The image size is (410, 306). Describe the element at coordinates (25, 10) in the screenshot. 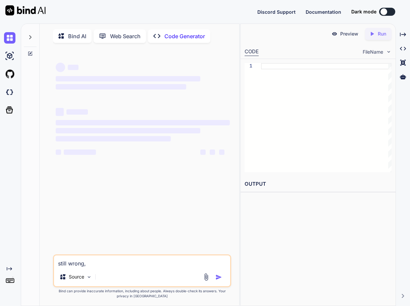

I see `img: Bind AI` at that location.